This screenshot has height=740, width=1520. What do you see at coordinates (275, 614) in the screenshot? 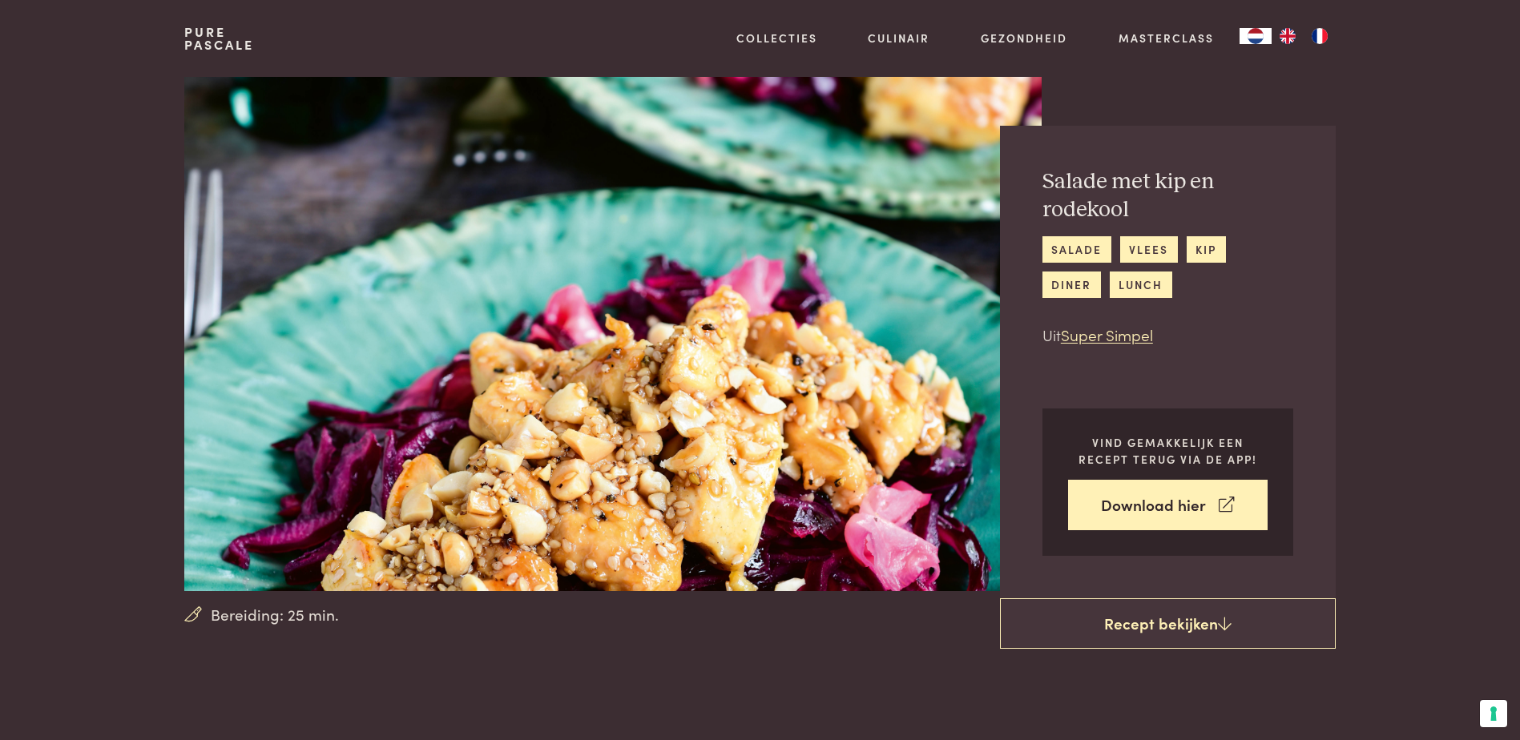
I see `span: Bereiding: 25 min.` at bounding box center [275, 614].